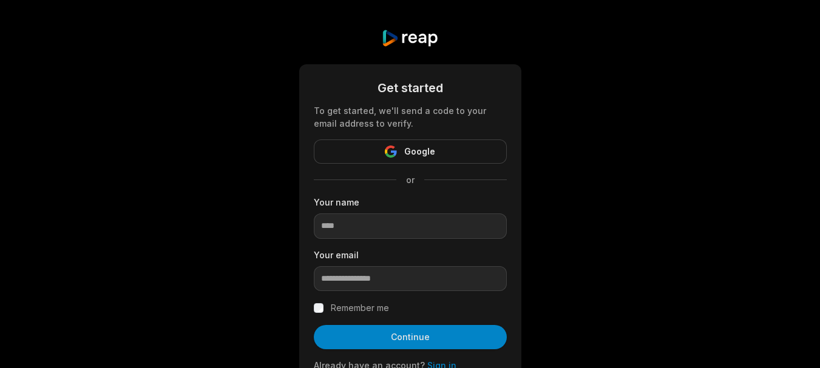 Image resolution: width=820 pixels, height=368 pixels. I want to click on button: Continue, so click(410, 337).